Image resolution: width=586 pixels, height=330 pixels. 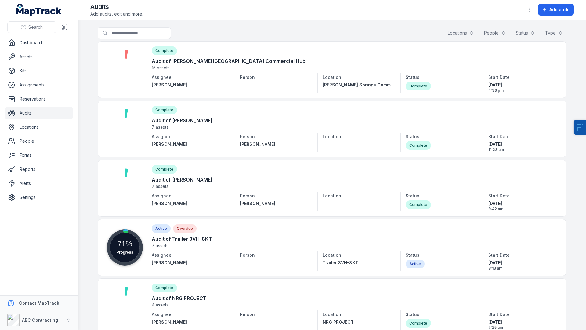 What do you see at coordinates (357, 322) in the screenshot?
I see `a: NRG PROJECT` at bounding box center [357, 322].